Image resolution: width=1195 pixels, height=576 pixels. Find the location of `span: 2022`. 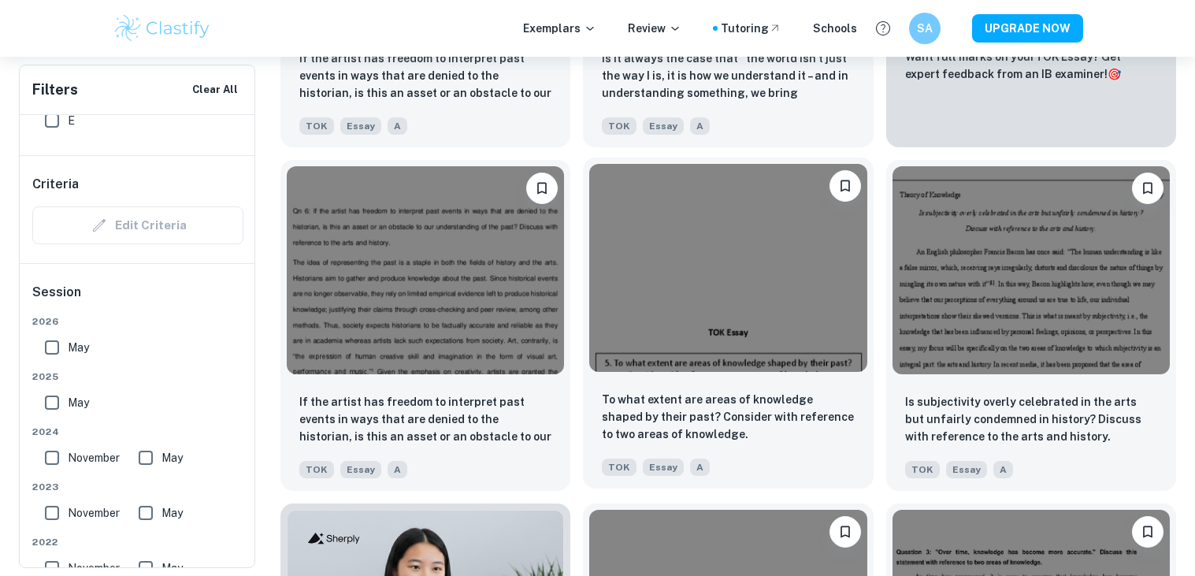

span: 2022 is located at coordinates (138, 542).